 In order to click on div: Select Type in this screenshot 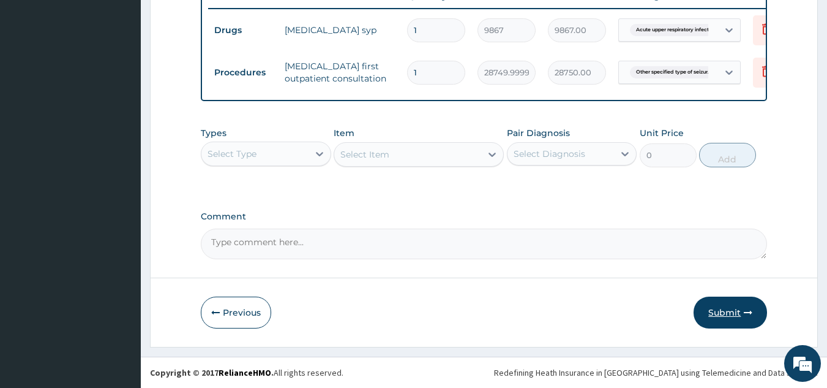, I will do `click(232, 154)`.